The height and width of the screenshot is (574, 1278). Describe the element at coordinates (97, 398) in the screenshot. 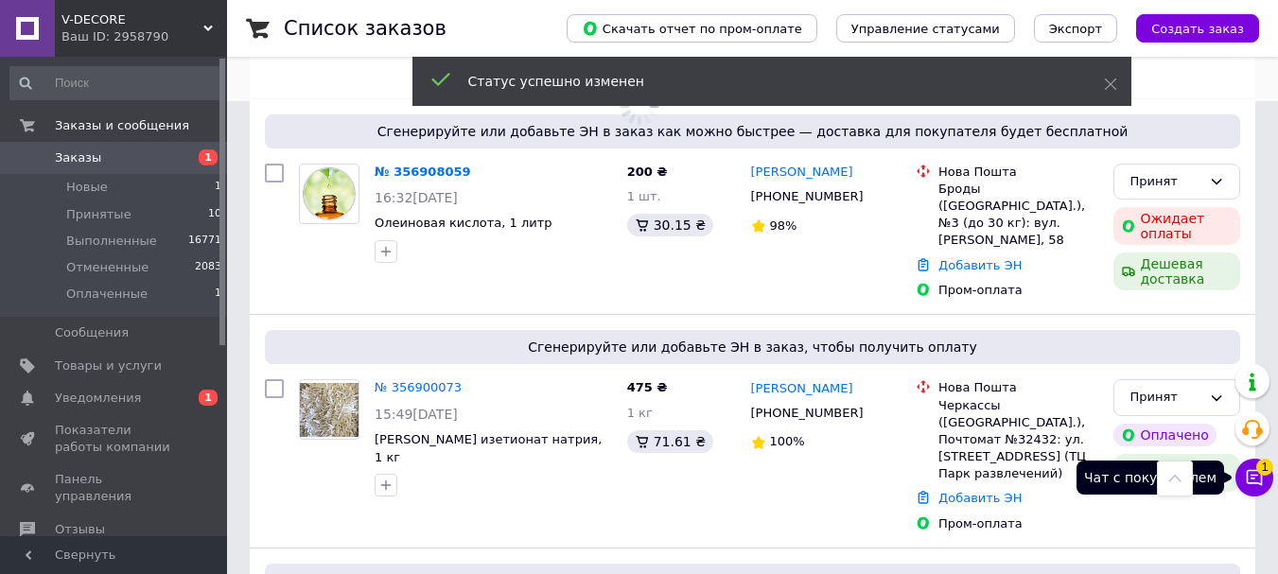

I see `span: Уведомления` at that location.